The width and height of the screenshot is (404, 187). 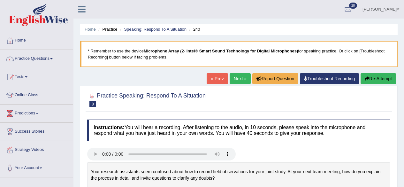 I want to click on a: Strategy Videos, so click(x=37, y=149).